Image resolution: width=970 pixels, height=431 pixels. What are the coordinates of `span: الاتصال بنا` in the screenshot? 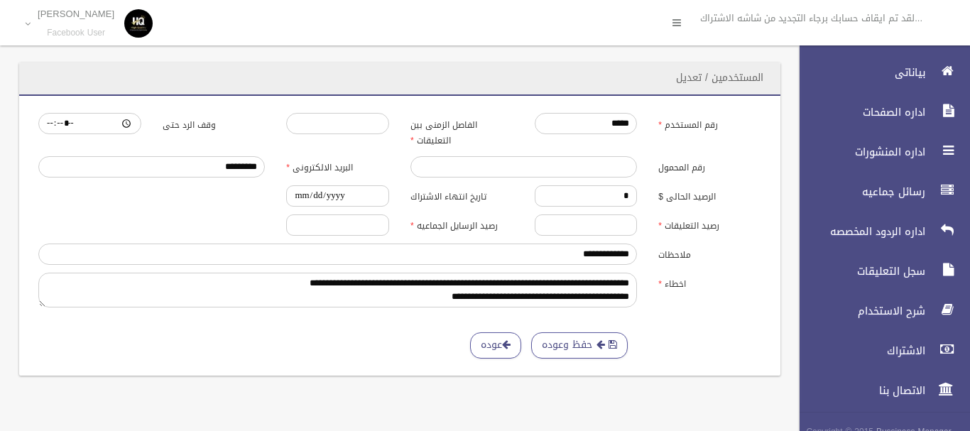 It's located at (858, 391).